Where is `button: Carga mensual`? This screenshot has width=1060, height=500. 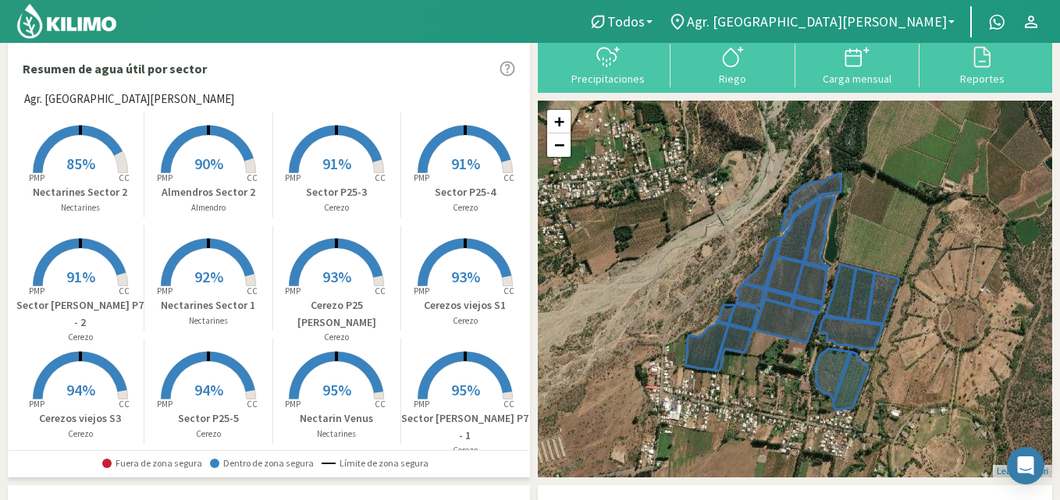
button: Carga mensual is located at coordinates (858, 64).